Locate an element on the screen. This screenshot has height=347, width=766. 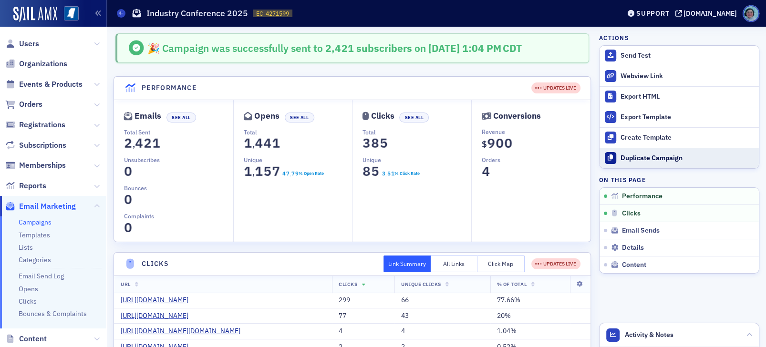
span: Content is located at coordinates (33, 339).